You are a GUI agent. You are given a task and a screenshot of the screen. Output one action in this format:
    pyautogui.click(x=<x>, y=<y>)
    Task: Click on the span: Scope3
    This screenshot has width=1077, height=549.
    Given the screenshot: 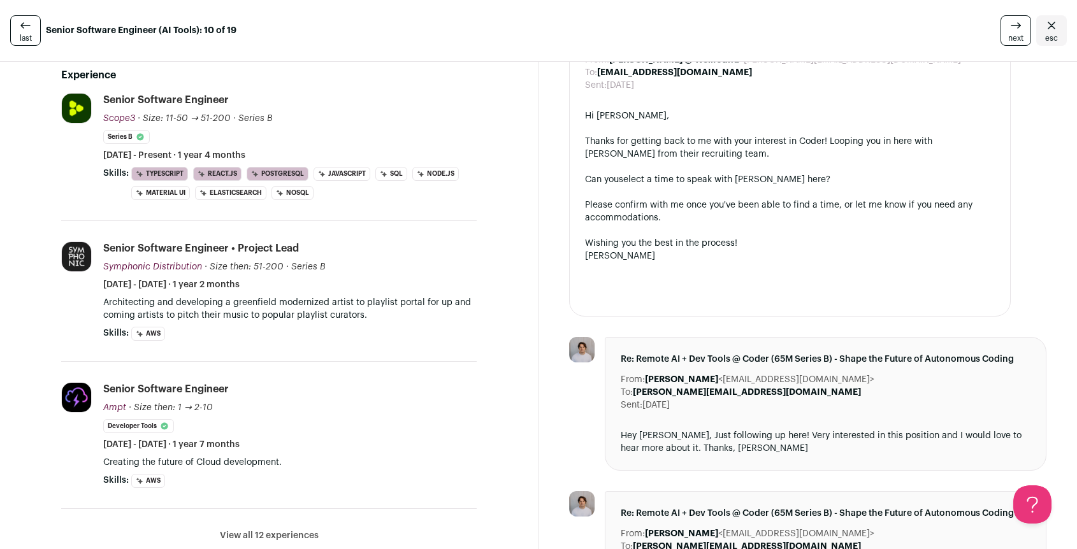 What is the action you would take?
    pyautogui.click(x=119, y=119)
    